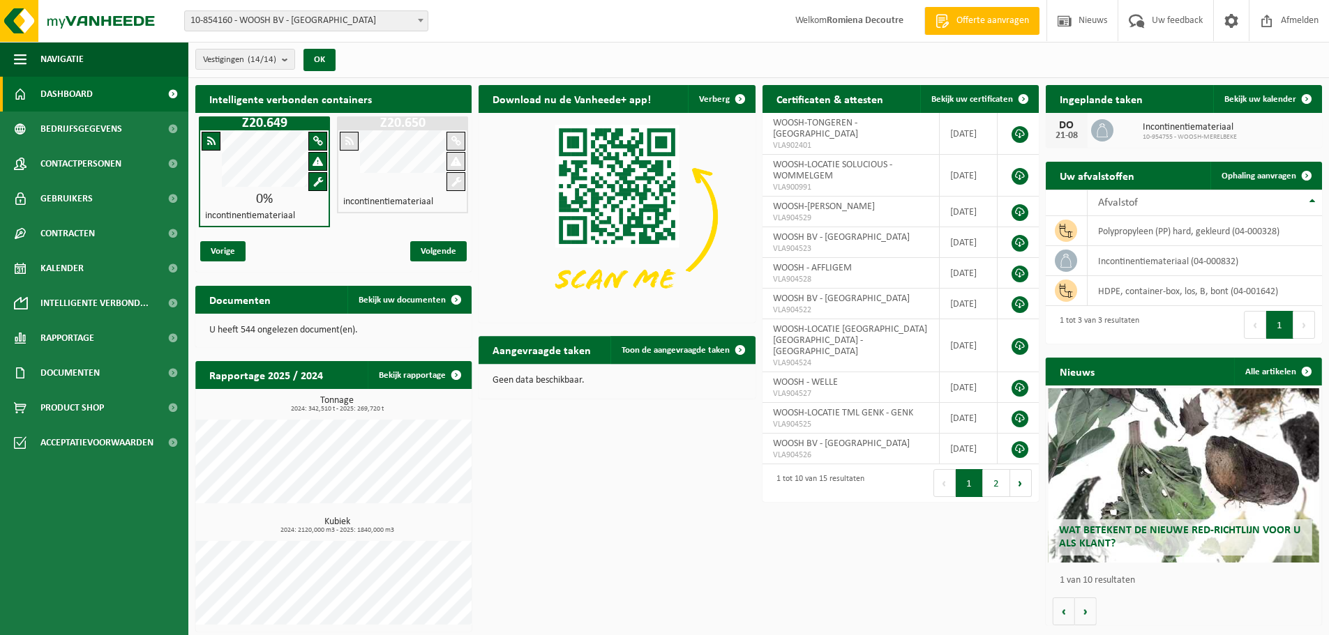  What do you see at coordinates (1097, 175) in the screenshot?
I see `h2: Uw afvalstoffen` at bounding box center [1097, 175].